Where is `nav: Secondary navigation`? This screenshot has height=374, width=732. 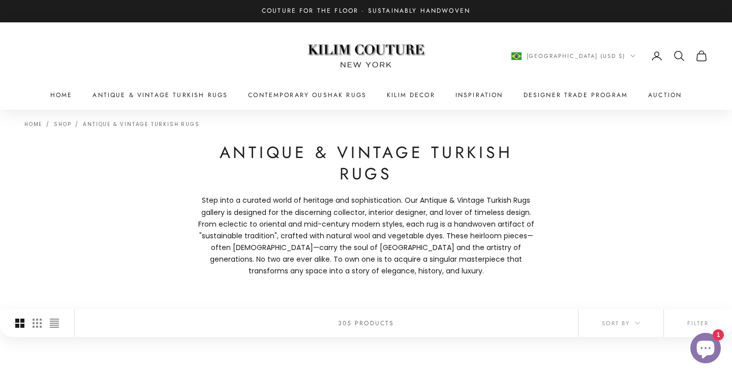 nav: Secondary navigation is located at coordinates (609, 56).